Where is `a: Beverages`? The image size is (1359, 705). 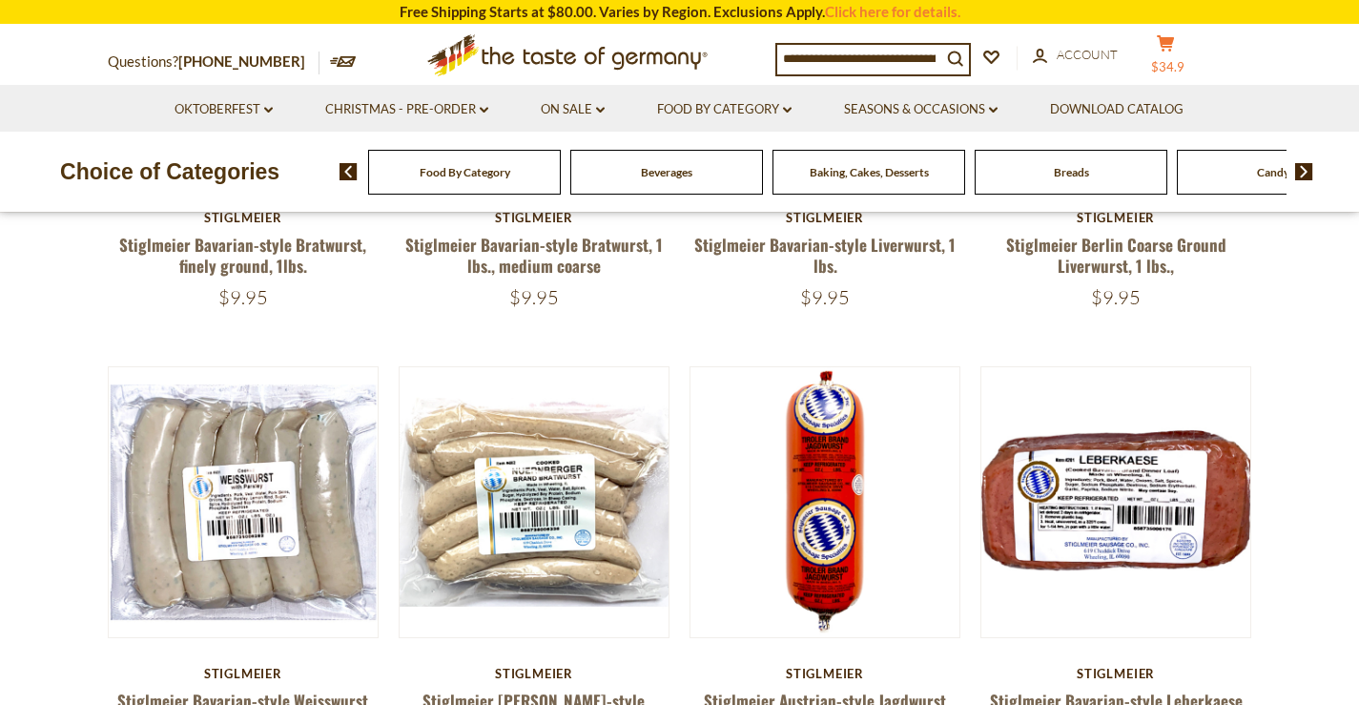
a: Beverages is located at coordinates (667, 172).